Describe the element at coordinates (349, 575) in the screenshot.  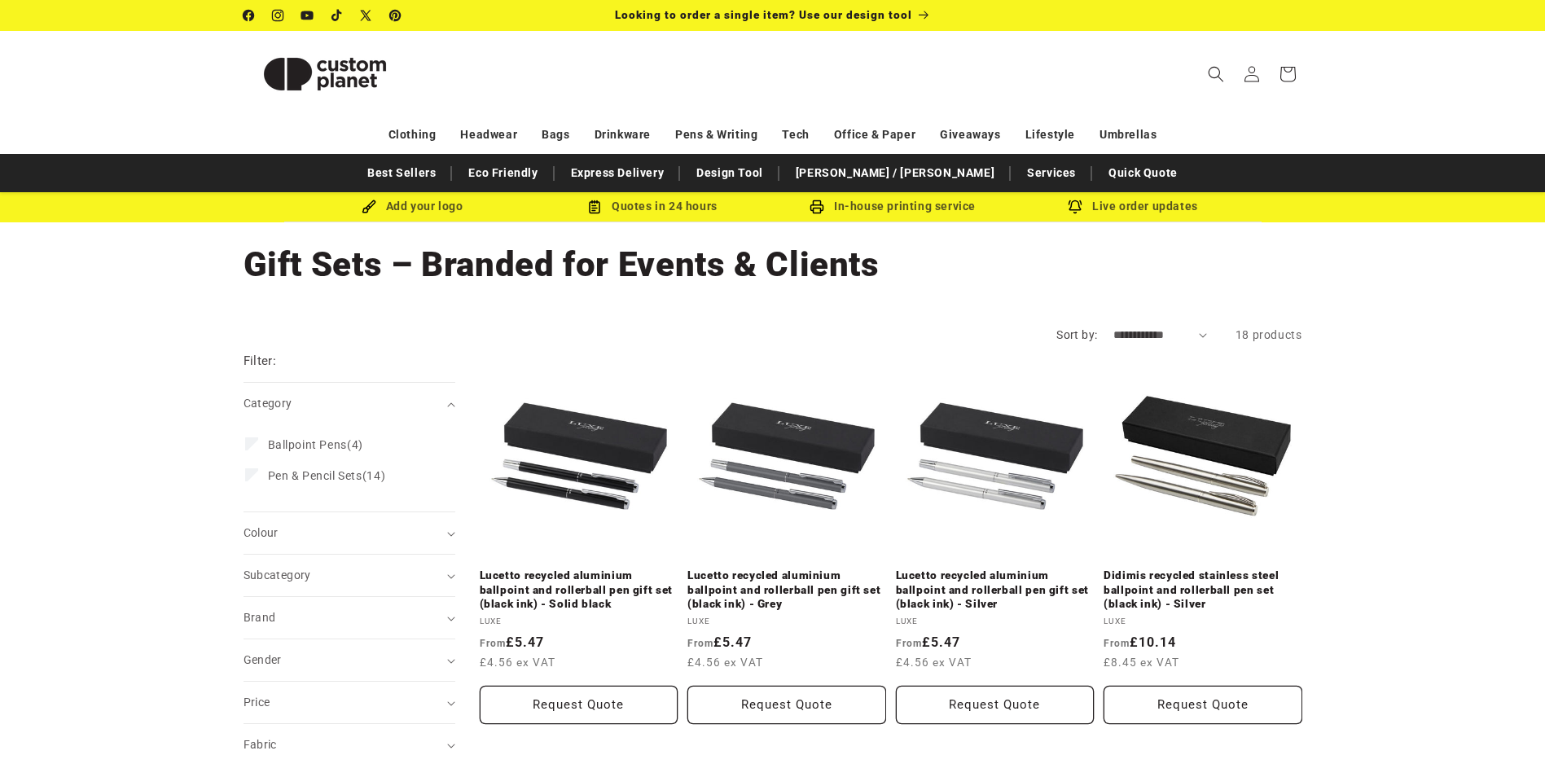
I see `summary: Subcategory (0 selected)` at that location.